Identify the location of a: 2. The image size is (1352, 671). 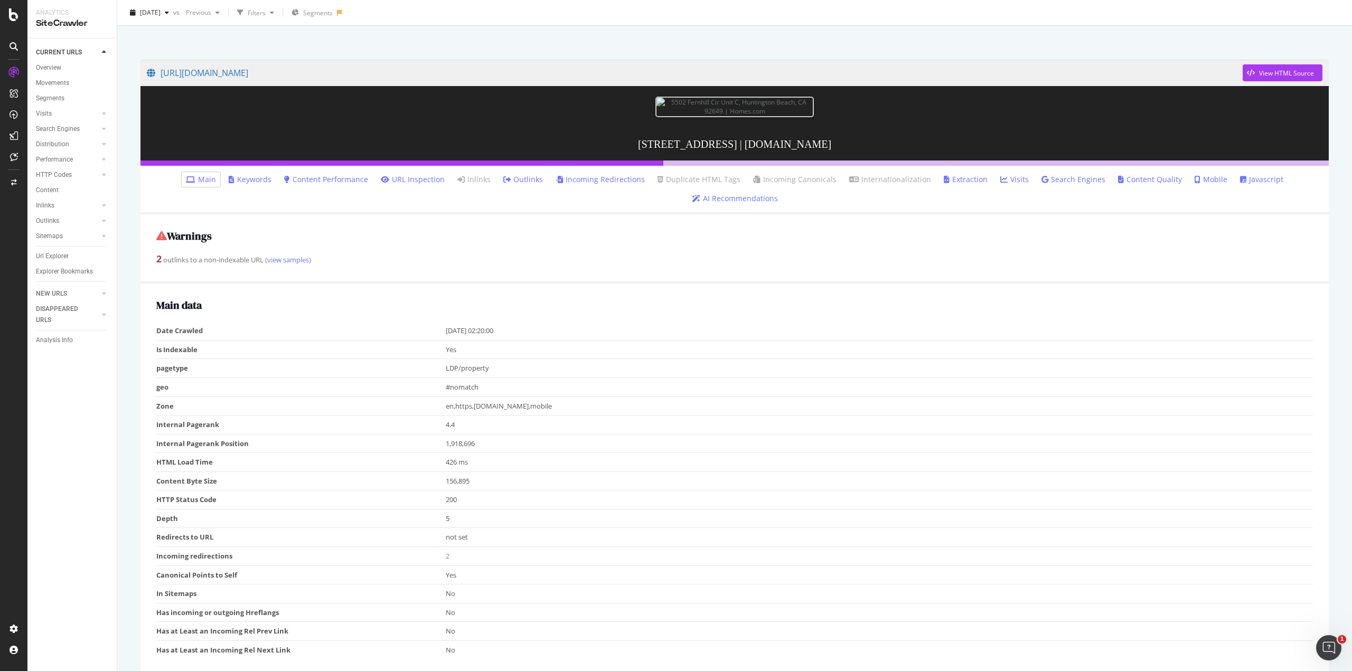
(447, 556).